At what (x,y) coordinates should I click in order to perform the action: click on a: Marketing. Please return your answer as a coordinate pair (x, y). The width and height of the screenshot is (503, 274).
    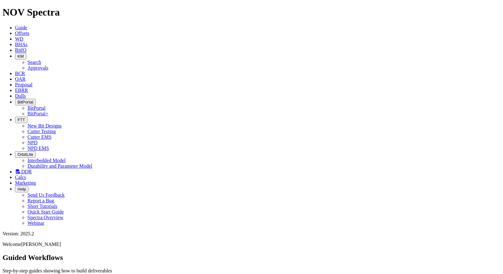
    Looking at the image, I should click on (25, 183).